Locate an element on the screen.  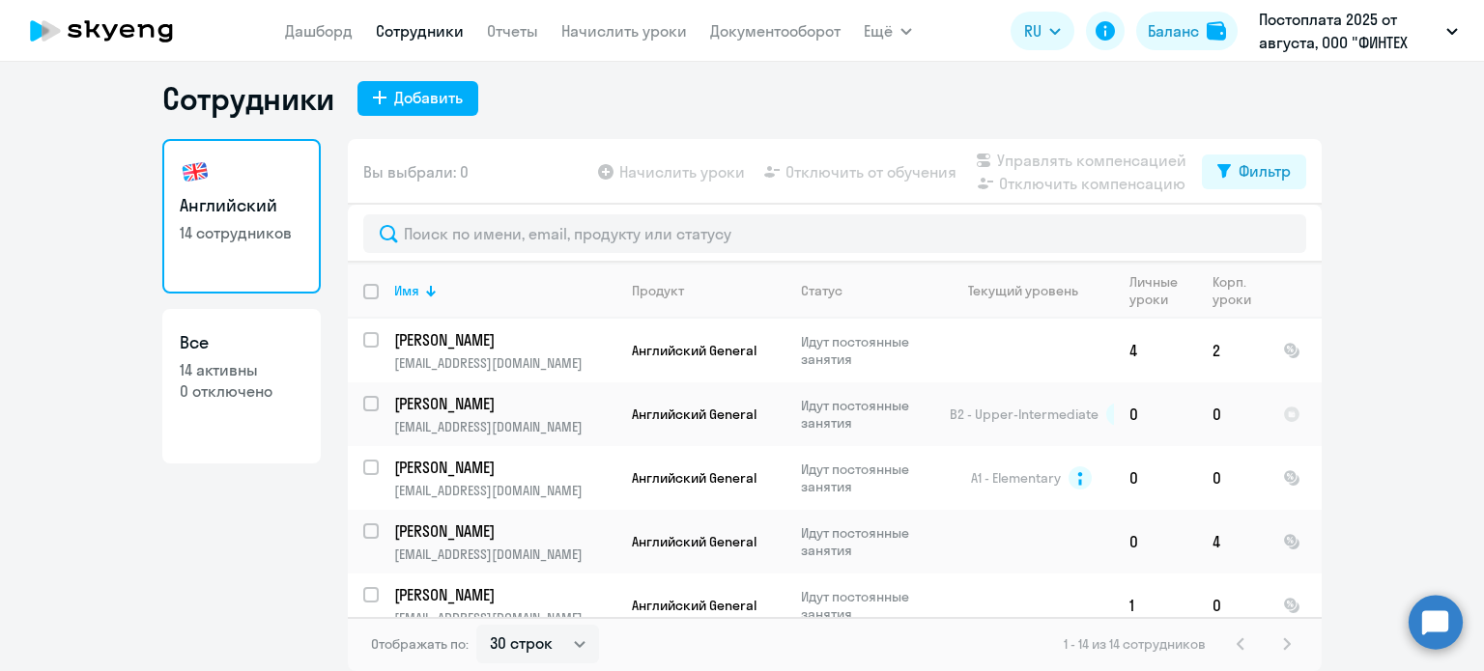
p: 14 сотрудников is located at coordinates (242, 233).